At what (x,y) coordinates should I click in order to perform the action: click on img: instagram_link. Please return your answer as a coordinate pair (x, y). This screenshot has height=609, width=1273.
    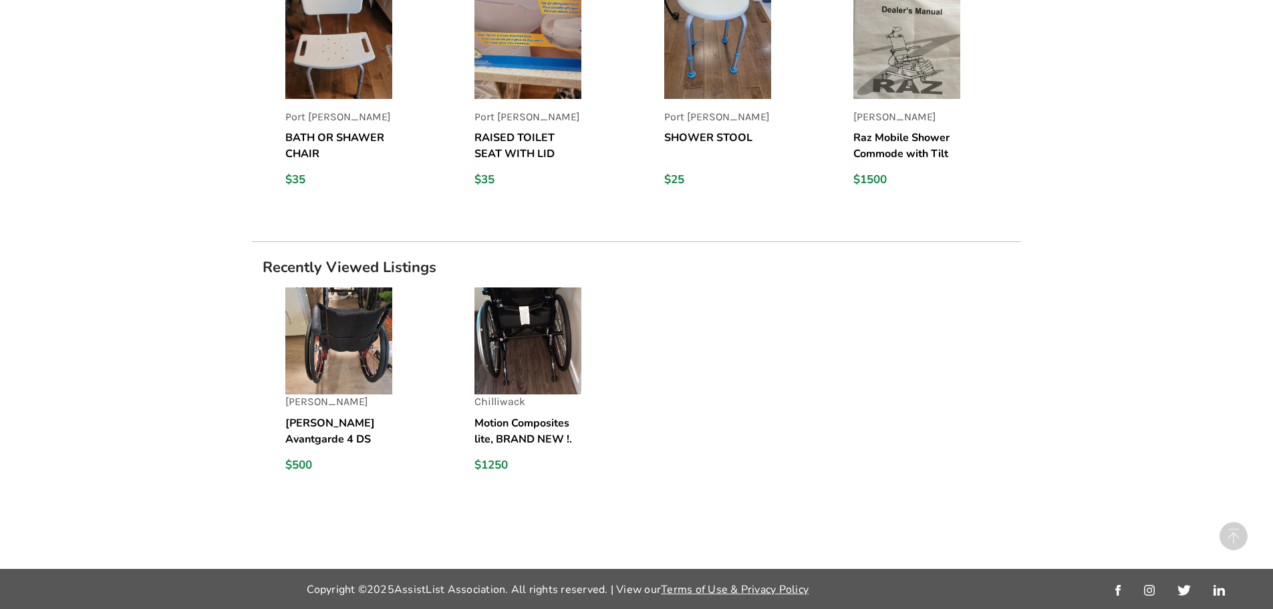
    Looking at the image, I should click on (1149, 590).